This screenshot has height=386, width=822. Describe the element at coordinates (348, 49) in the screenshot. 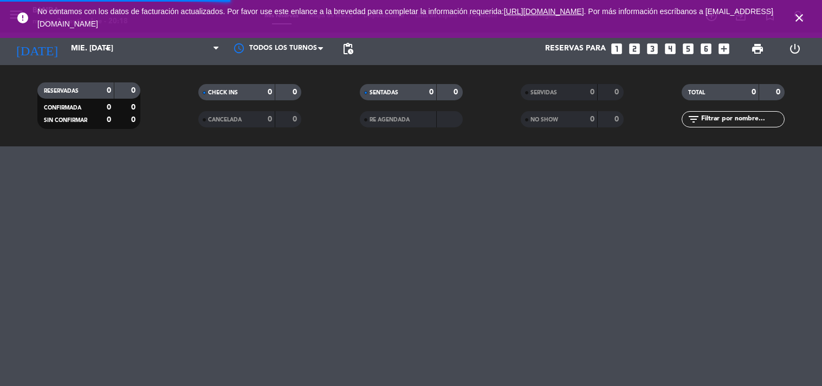

I see `span: pending_actions` at that location.